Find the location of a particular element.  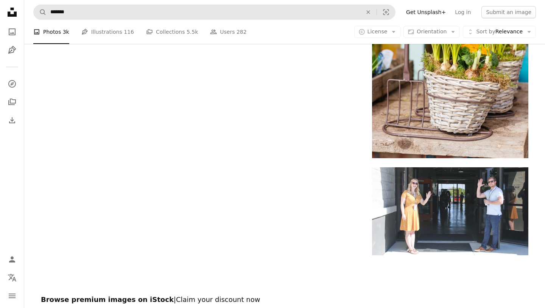

a: Users 282 is located at coordinates (228, 32).